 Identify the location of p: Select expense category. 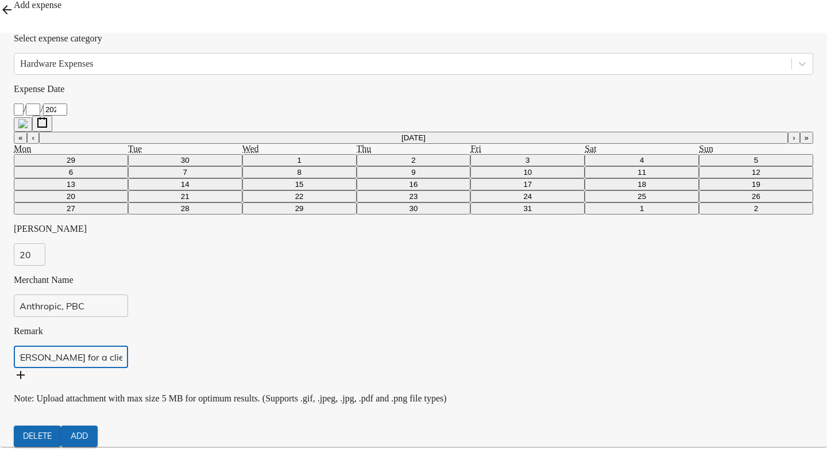
(414, 38).